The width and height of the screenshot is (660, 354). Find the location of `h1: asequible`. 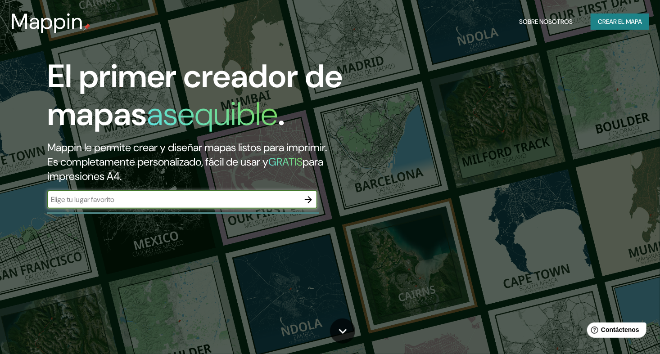

h1: asequible is located at coordinates (212, 114).